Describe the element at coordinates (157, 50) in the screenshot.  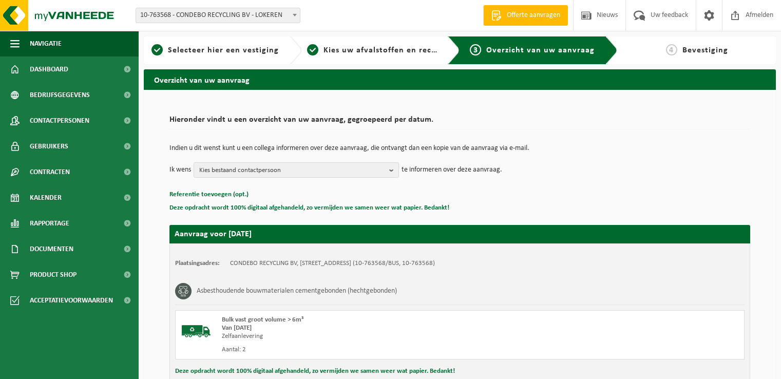
I see `span: 1` at that location.